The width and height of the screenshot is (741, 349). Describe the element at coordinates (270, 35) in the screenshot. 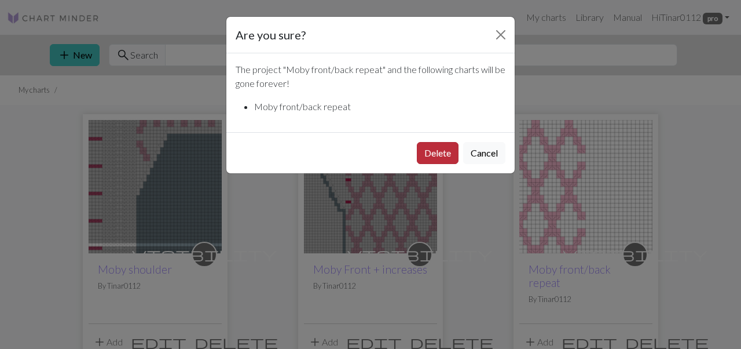

I see `h5: Are you sure?` at that location.